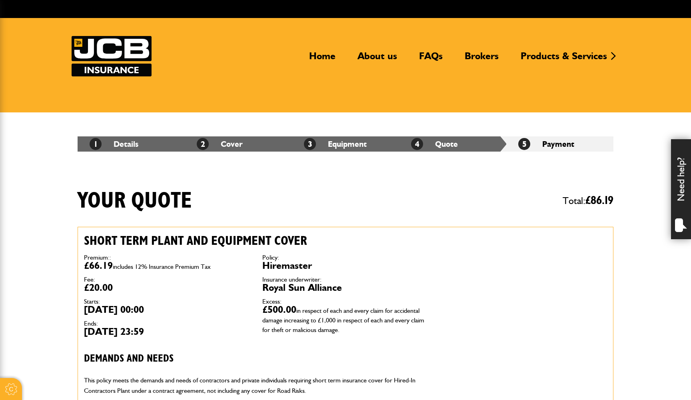 The width and height of the screenshot is (691, 400). Describe the element at coordinates (167, 257) in the screenshot. I see `dt: Premium::` at that location.